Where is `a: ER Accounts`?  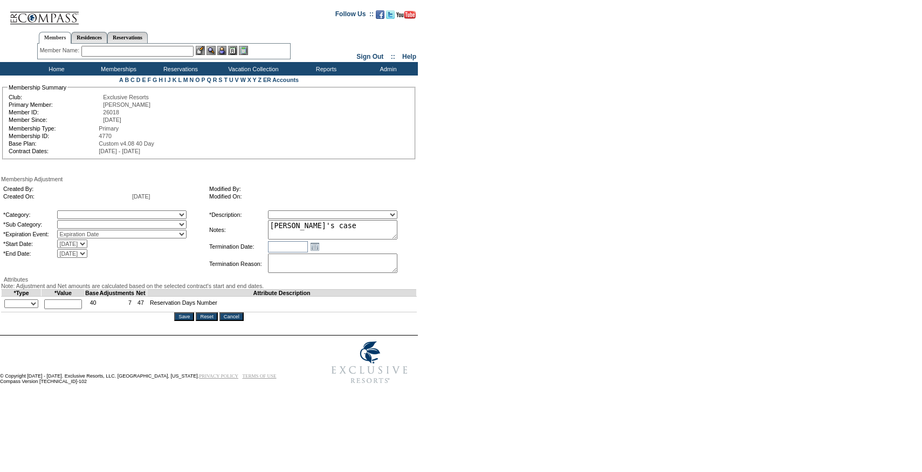 a: ER Accounts is located at coordinates (281, 80).